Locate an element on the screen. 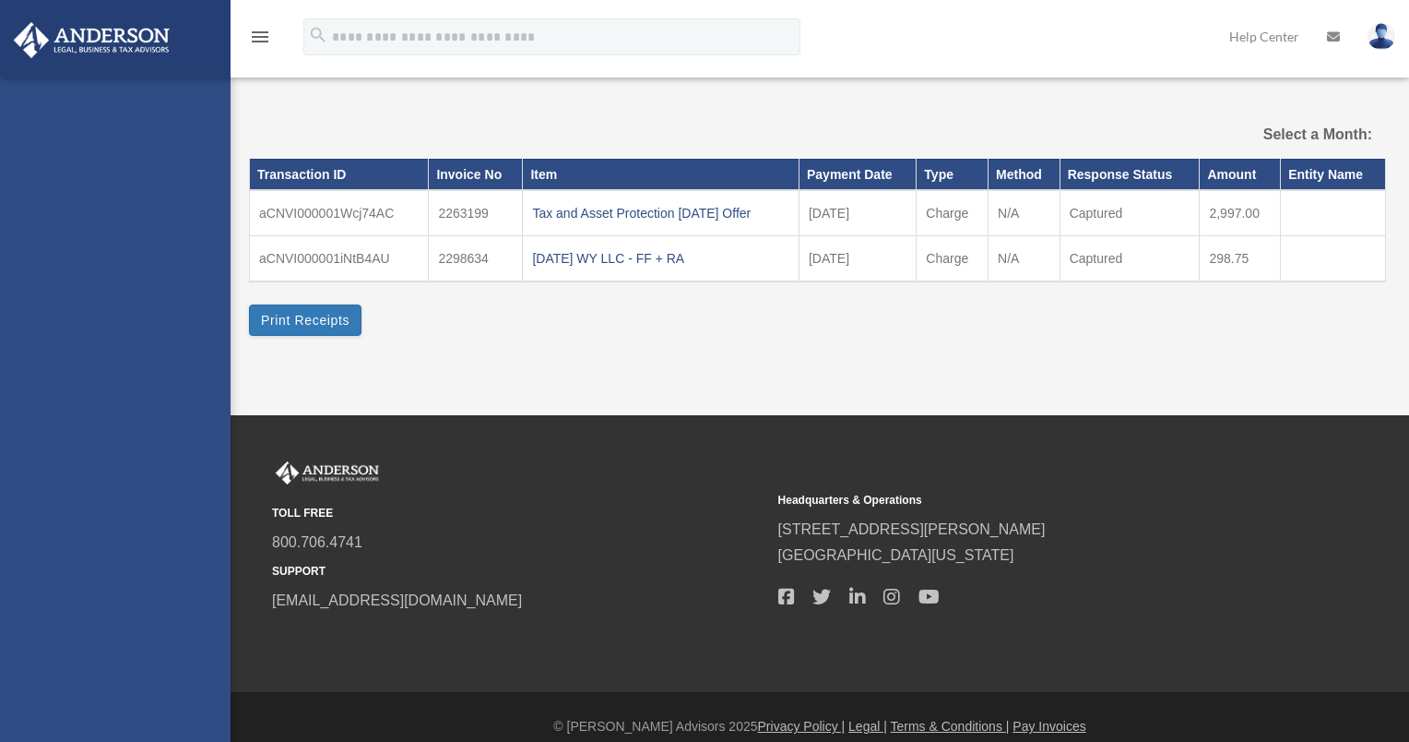  td: 2,997.00 is located at coordinates (1241, 213).